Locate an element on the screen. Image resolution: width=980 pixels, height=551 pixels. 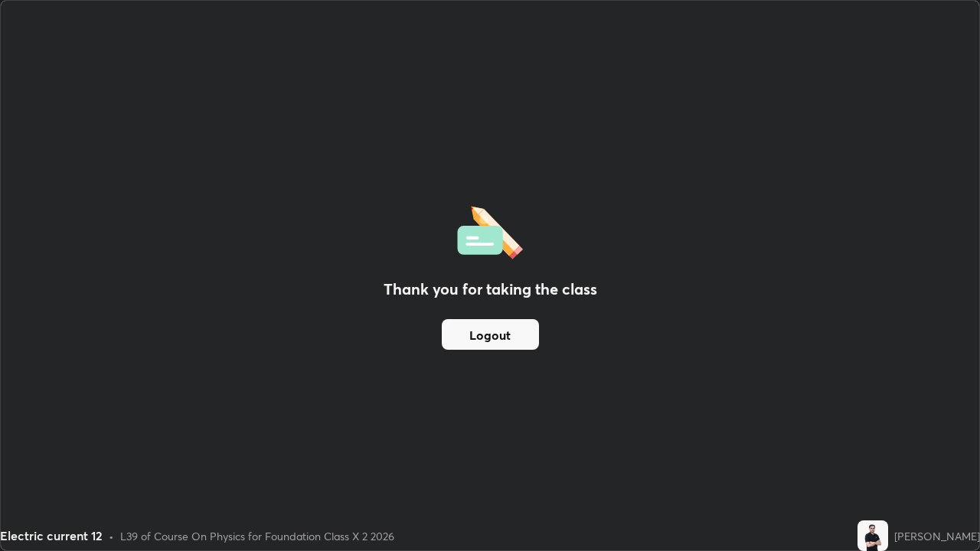
img: b499b2d2288d465e9a261f82da0a8523.jpg is located at coordinates (873, 536).